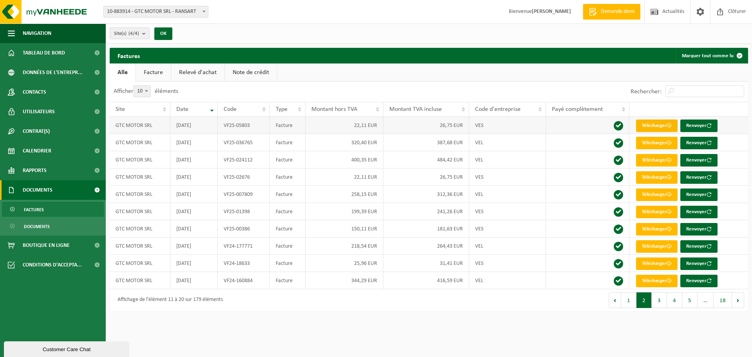 This screenshot has height=357, width=752. Describe the element at coordinates (251, 72) in the screenshot. I see `a: Note de crédit` at that location.